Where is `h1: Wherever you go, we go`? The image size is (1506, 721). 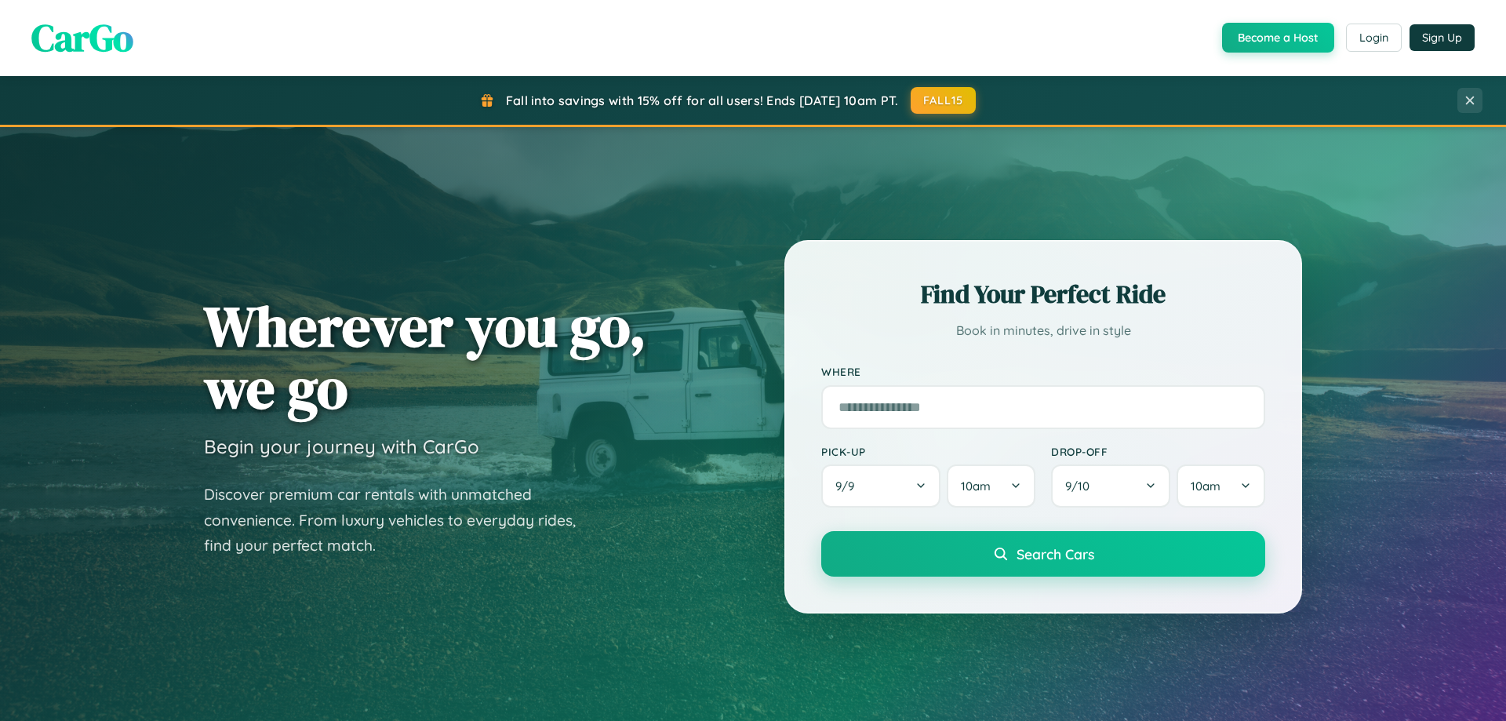
h1: Wherever you go, we go is located at coordinates (425, 357).